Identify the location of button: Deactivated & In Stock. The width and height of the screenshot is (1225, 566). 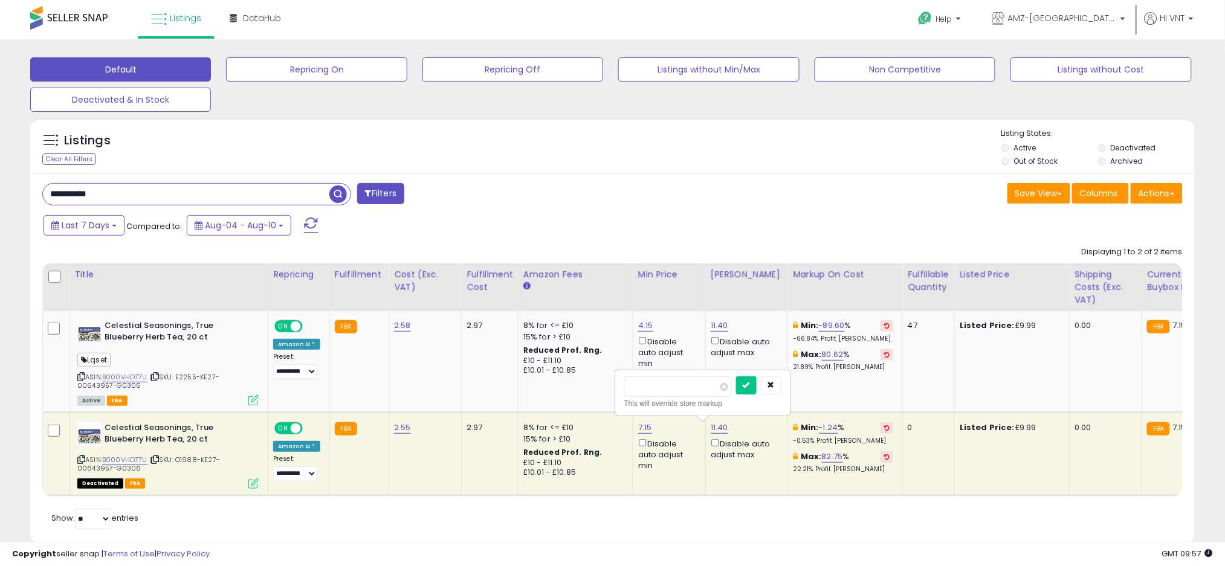
(120, 100).